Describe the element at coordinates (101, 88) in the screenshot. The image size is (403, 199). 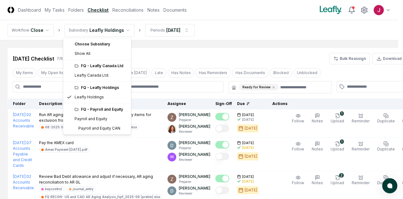
I see `div: FQ - Leafly Holdings` at that location.